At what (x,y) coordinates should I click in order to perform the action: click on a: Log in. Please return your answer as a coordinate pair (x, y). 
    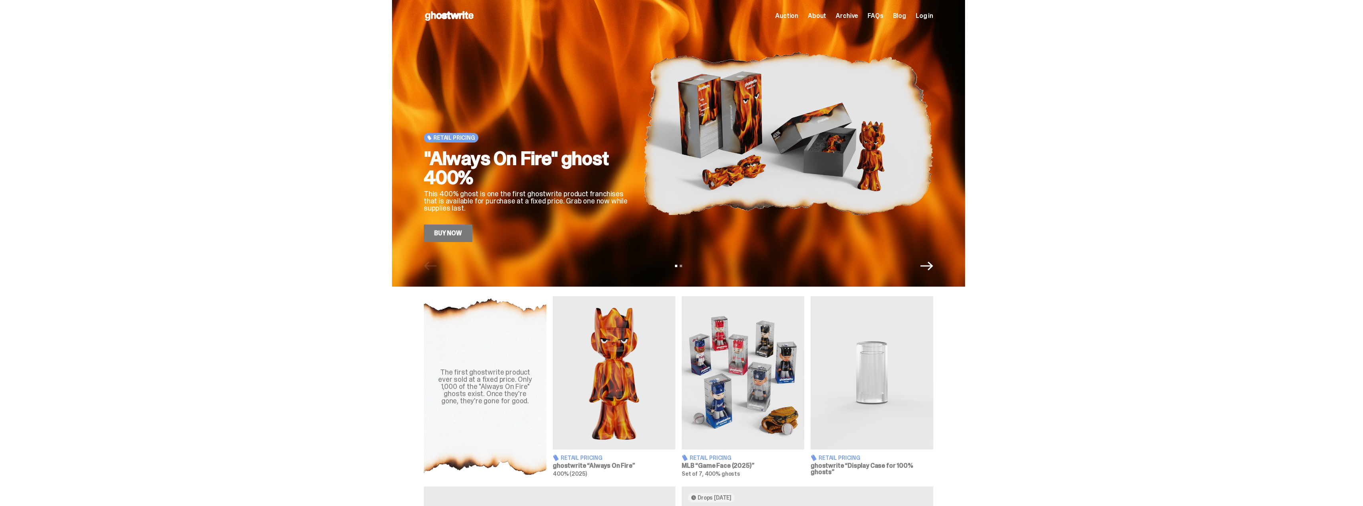
    Looking at the image, I should click on (924, 16).